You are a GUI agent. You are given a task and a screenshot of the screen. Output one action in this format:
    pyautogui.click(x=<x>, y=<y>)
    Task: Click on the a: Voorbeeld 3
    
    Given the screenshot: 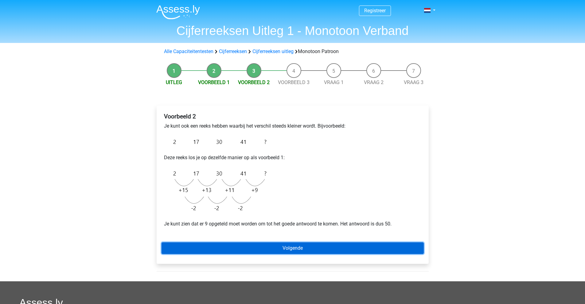 What is the action you would take?
    pyautogui.click(x=294, y=82)
    